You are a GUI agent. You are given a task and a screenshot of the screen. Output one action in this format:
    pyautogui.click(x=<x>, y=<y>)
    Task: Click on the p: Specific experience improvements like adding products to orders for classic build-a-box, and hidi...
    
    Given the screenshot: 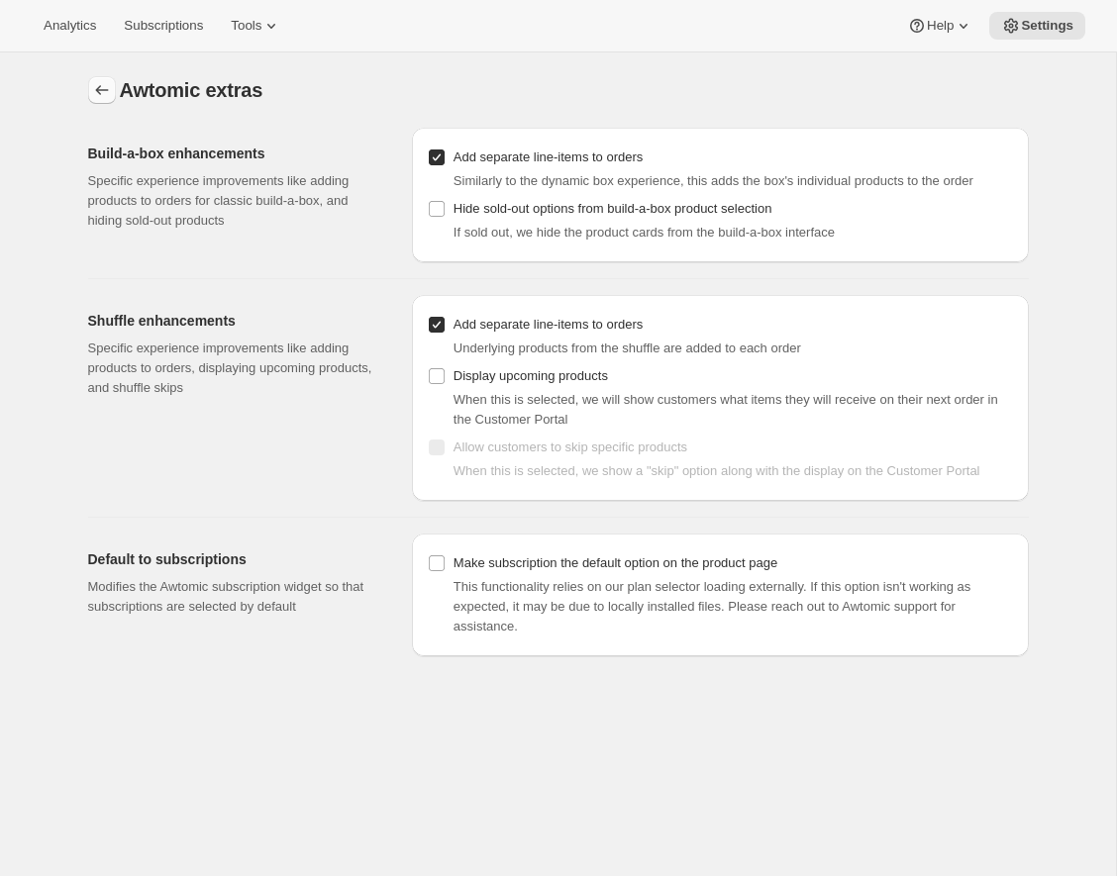 What is the action you would take?
    pyautogui.click(x=234, y=201)
    